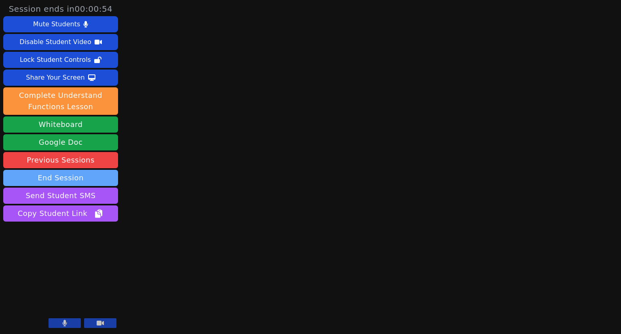 The image size is (621, 334). What do you see at coordinates (61, 9) in the screenshot?
I see `span: Session ends in` at bounding box center [61, 9].